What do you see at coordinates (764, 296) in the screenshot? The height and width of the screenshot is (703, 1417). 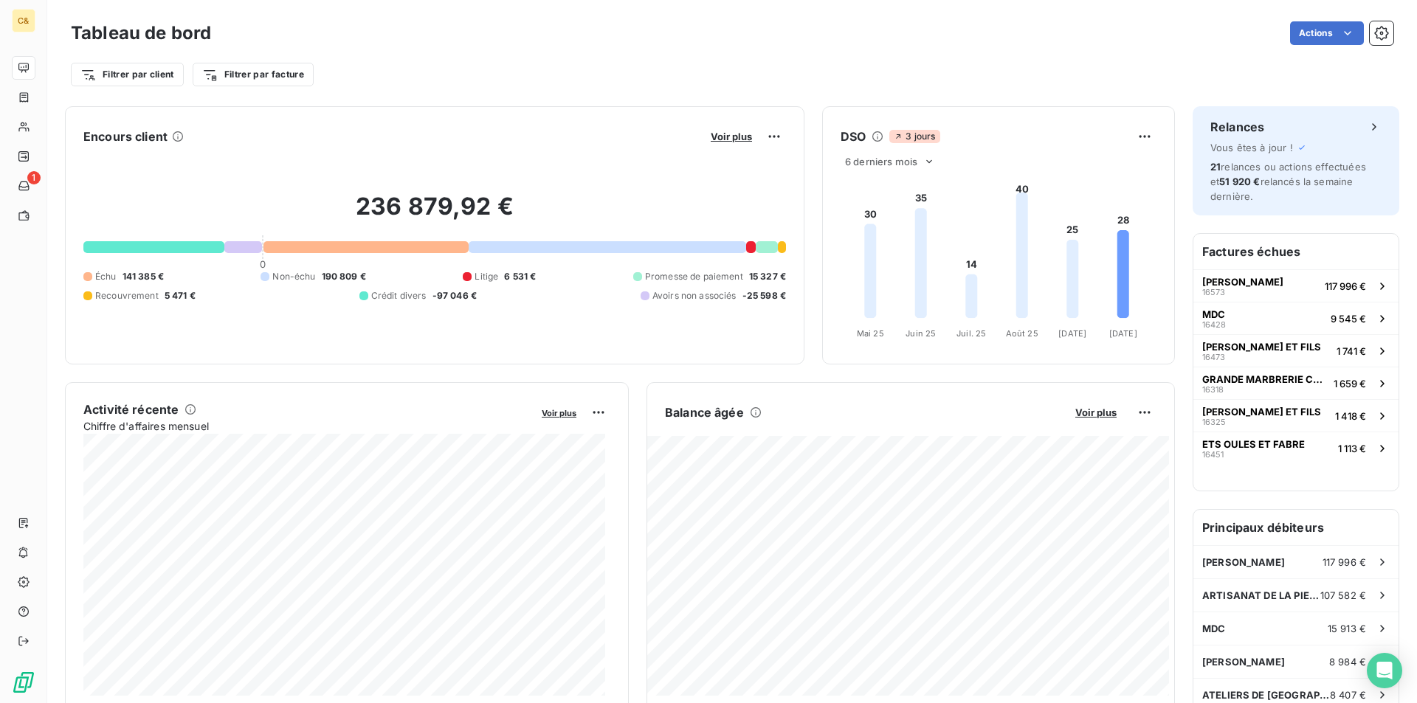 I see `span: -25 598 €` at bounding box center [764, 296].